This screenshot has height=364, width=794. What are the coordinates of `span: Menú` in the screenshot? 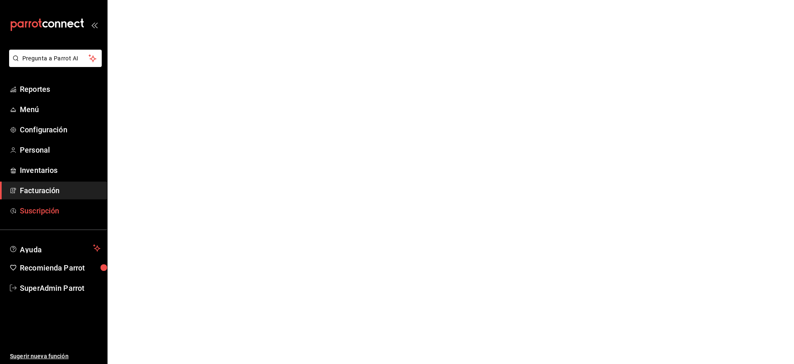 It's located at (60, 109).